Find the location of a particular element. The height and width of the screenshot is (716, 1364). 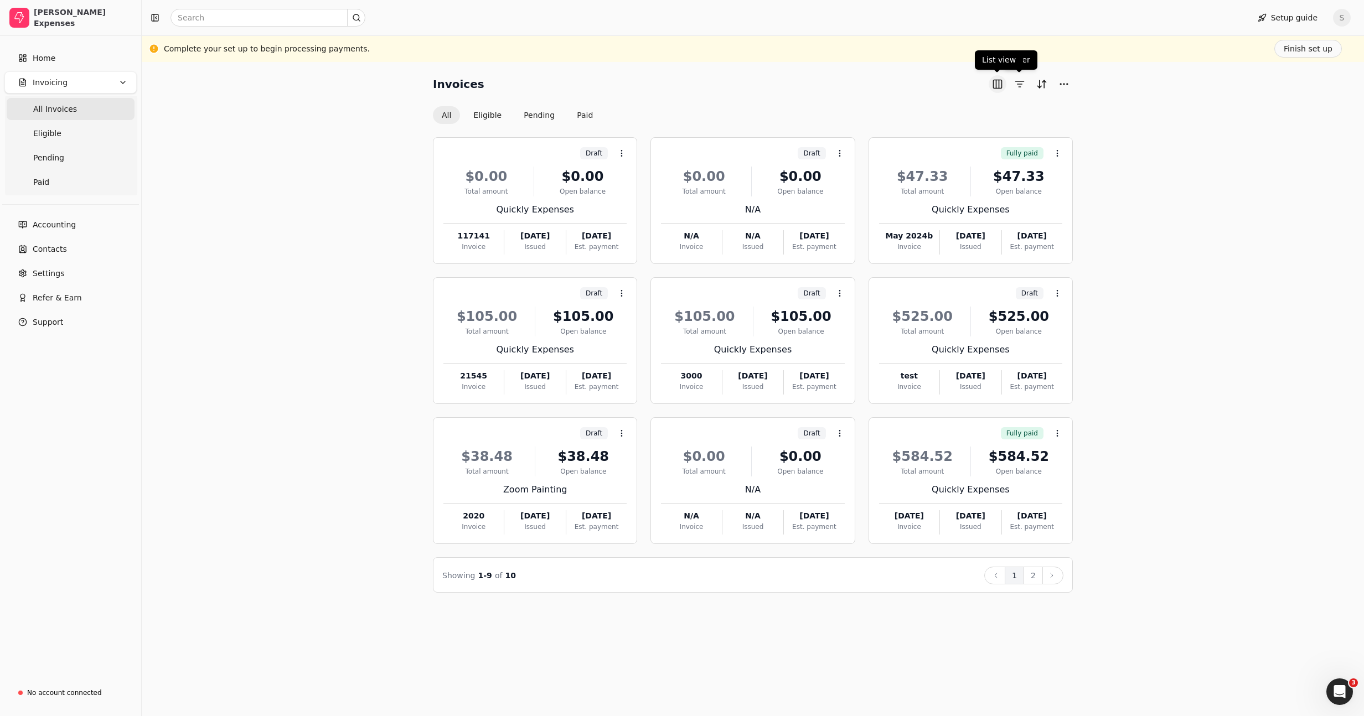

span: Home is located at coordinates (44, 58).